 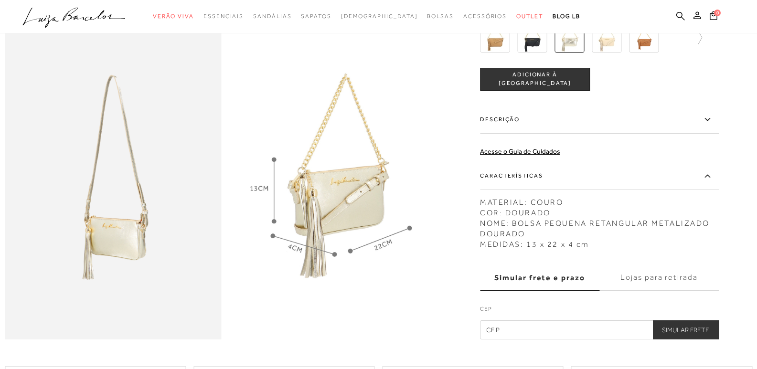 What do you see at coordinates (570, 37) in the screenshot?
I see `img: BOLSA PEQUENA RETANGULAR METALIZADO DOURADO` at bounding box center [570, 37].